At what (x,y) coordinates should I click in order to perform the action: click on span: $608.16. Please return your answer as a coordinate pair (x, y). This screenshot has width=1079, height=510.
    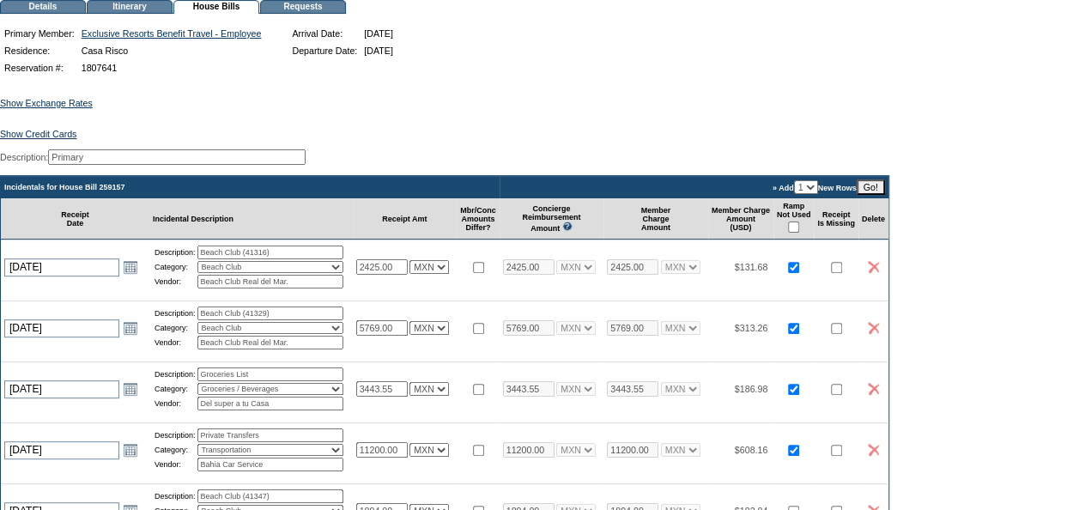
    Looking at the image, I should click on (751, 450).